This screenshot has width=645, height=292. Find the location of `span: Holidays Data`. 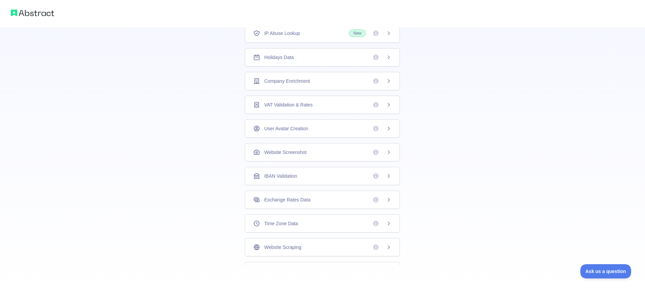

span: Holidays Data is located at coordinates (279, 57).